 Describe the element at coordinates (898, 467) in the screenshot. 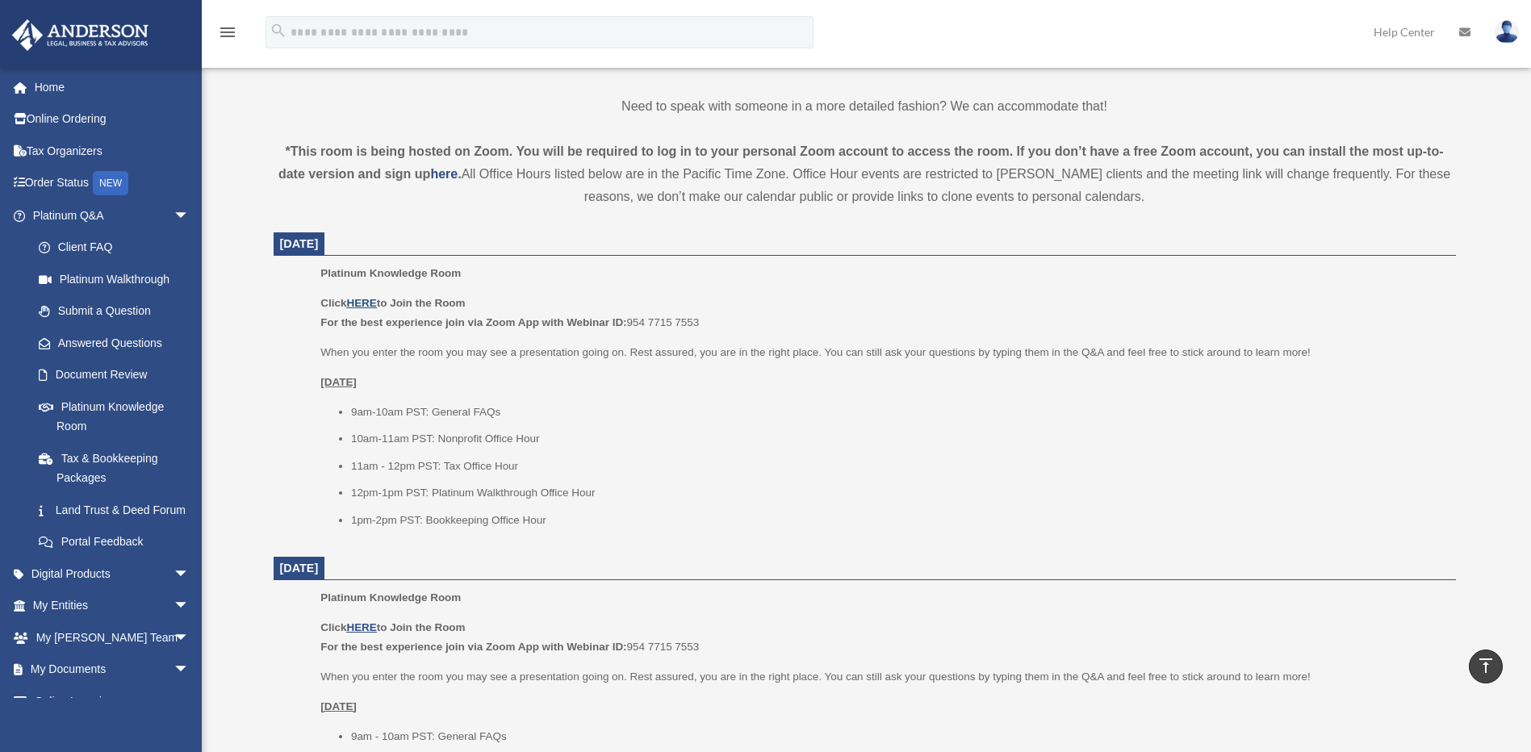

I see `li: 11am - 12pm PST: Tax Office Hour` at that location.